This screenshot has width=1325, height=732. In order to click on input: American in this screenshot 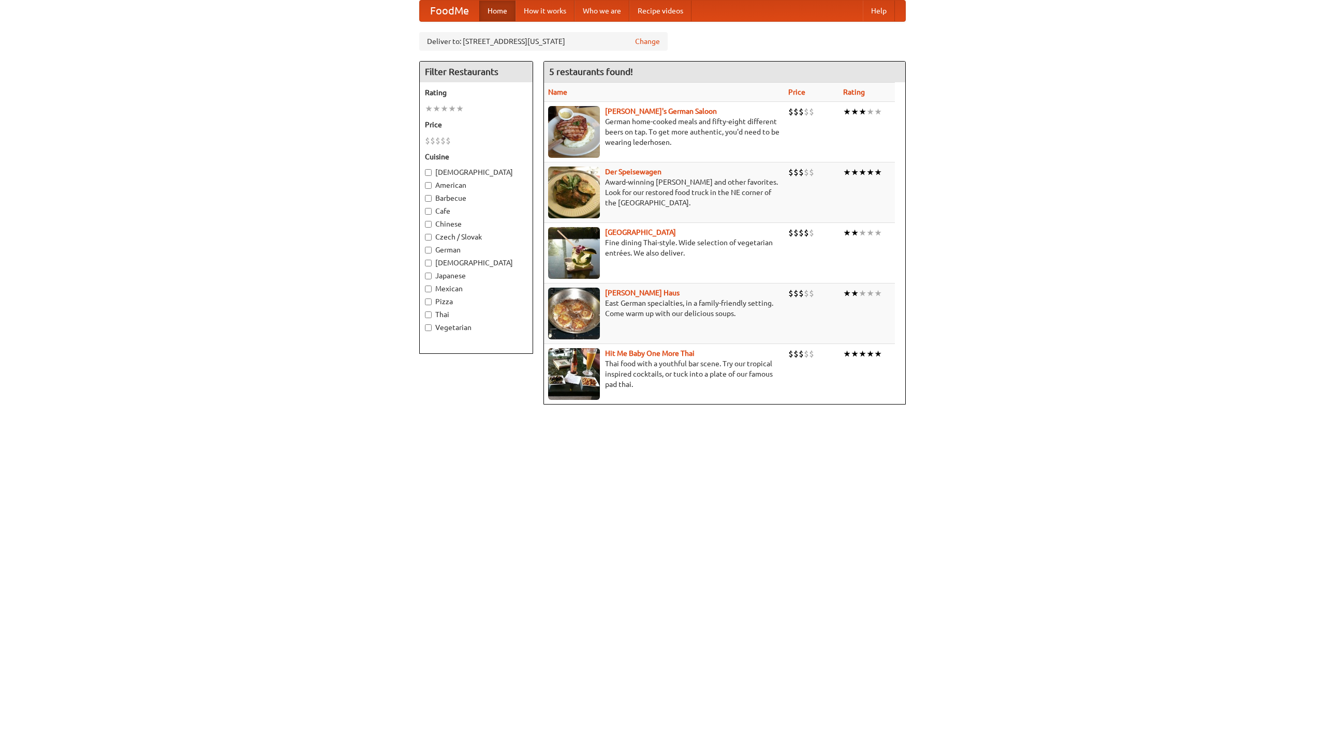, I will do `click(428, 185)`.